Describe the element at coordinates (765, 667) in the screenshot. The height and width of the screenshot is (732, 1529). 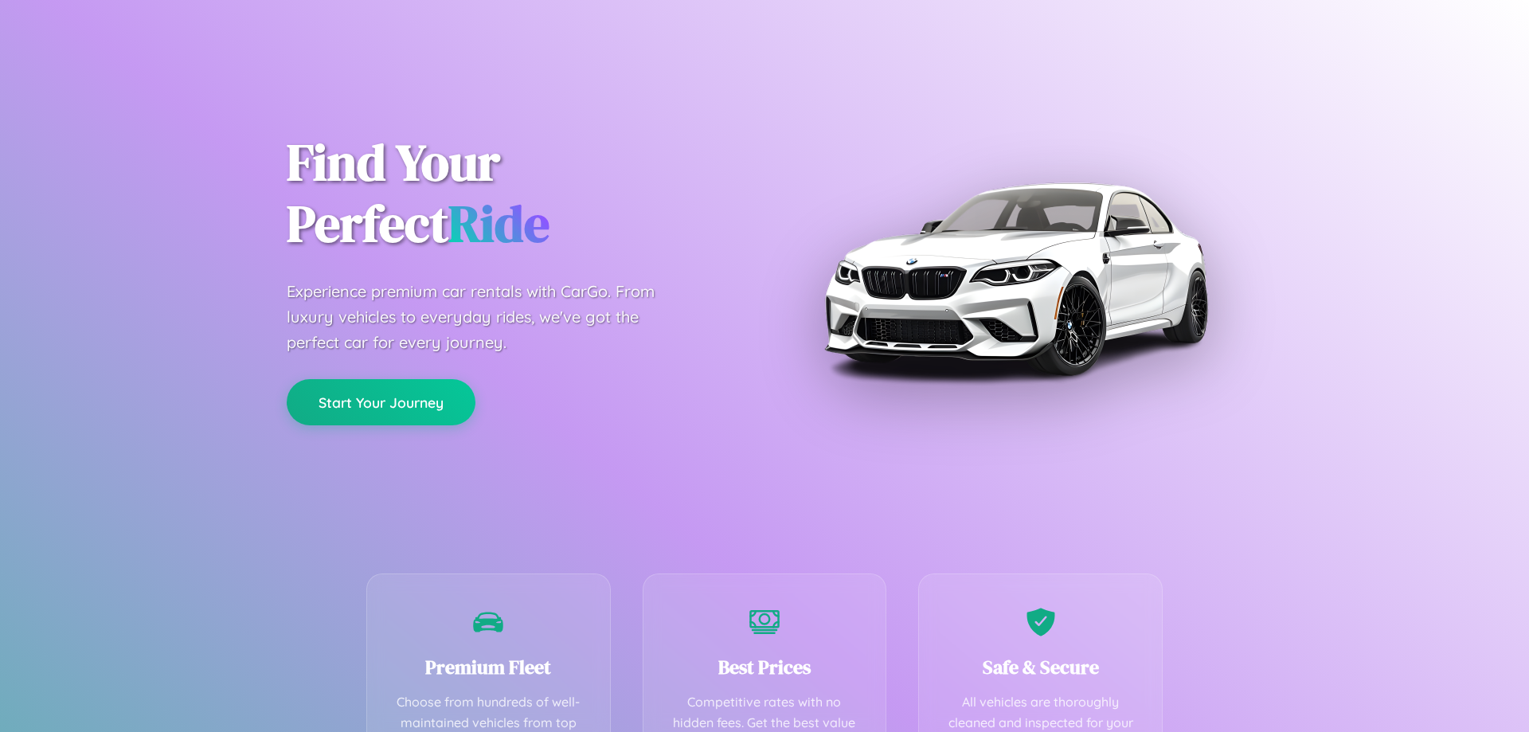
I see `h3: Best Prices` at that location.